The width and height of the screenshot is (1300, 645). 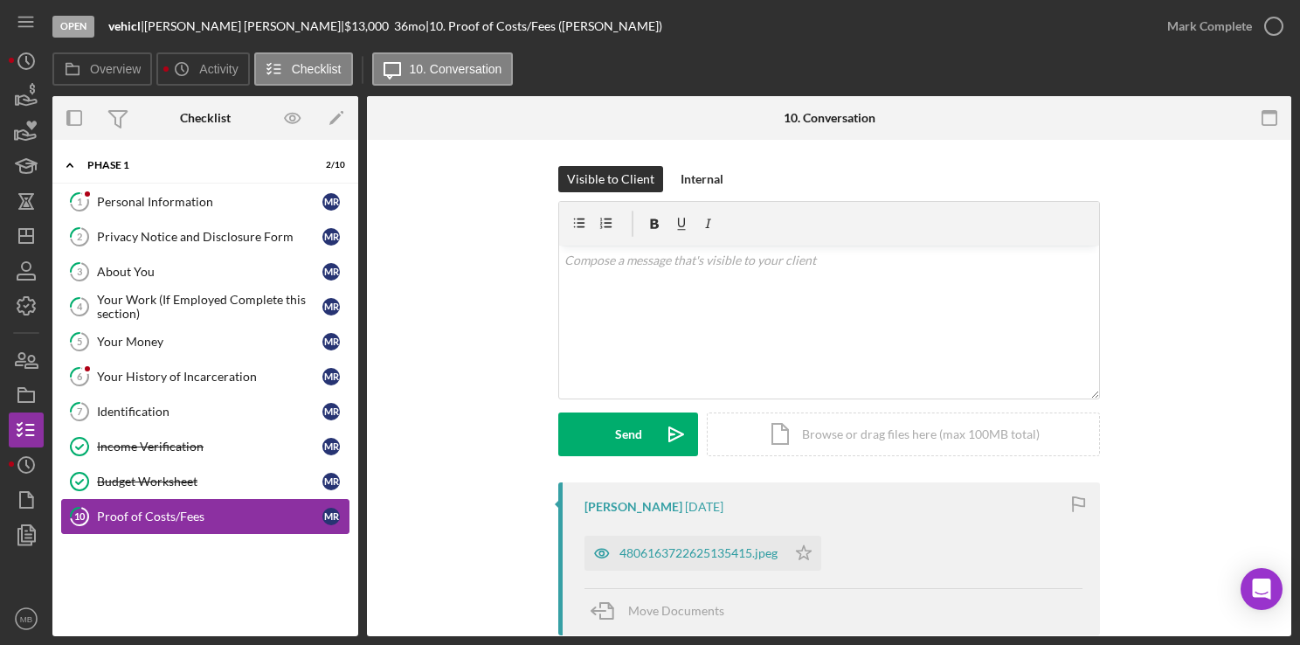 What do you see at coordinates (203, 69) in the screenshot?
I see `button: Activity` at bounding box center [203, 69].